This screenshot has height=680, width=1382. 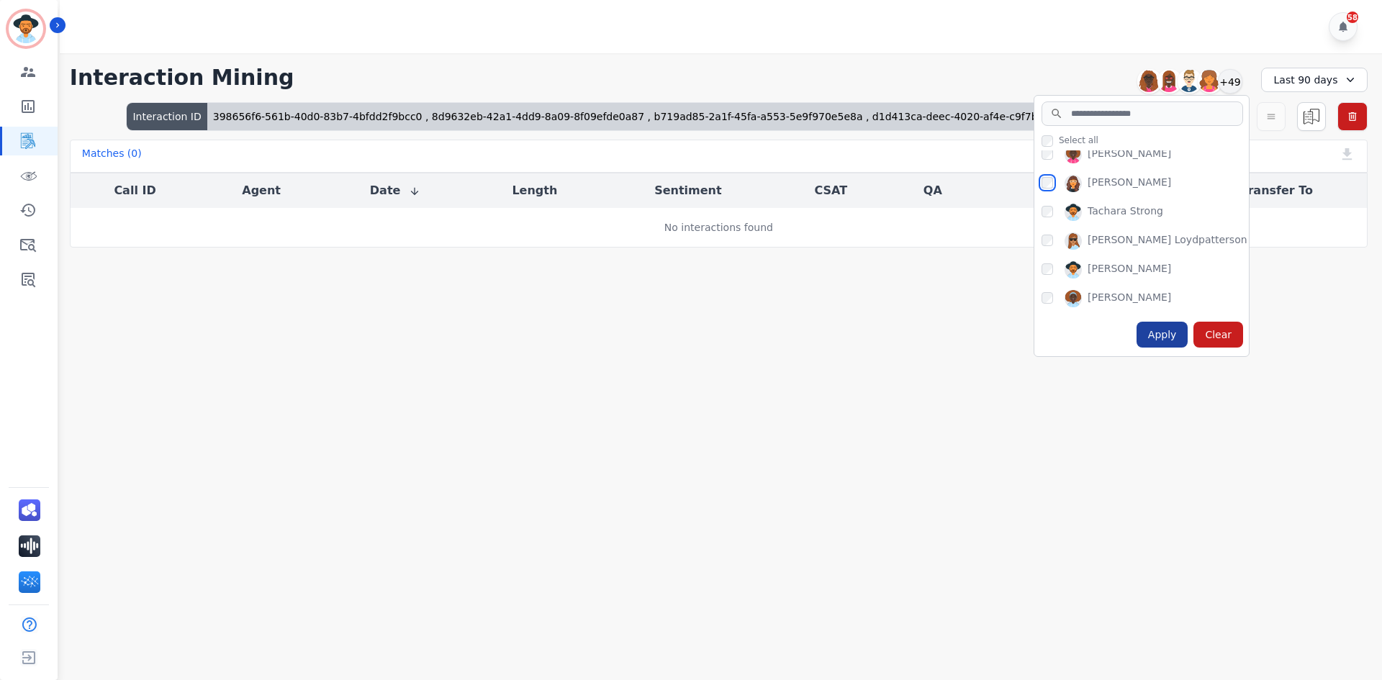 I want to click on div: 58, so click(x=1353, y=17).